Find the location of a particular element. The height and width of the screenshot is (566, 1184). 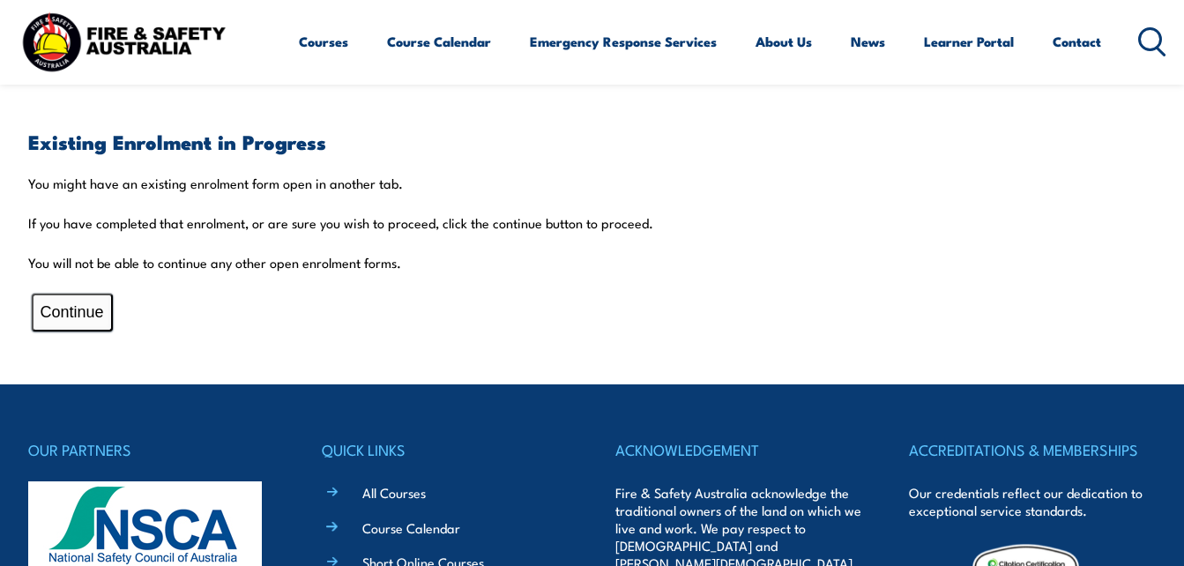

h4: ACKNOWLEDGEMENT is located at coordinates (739, 450).